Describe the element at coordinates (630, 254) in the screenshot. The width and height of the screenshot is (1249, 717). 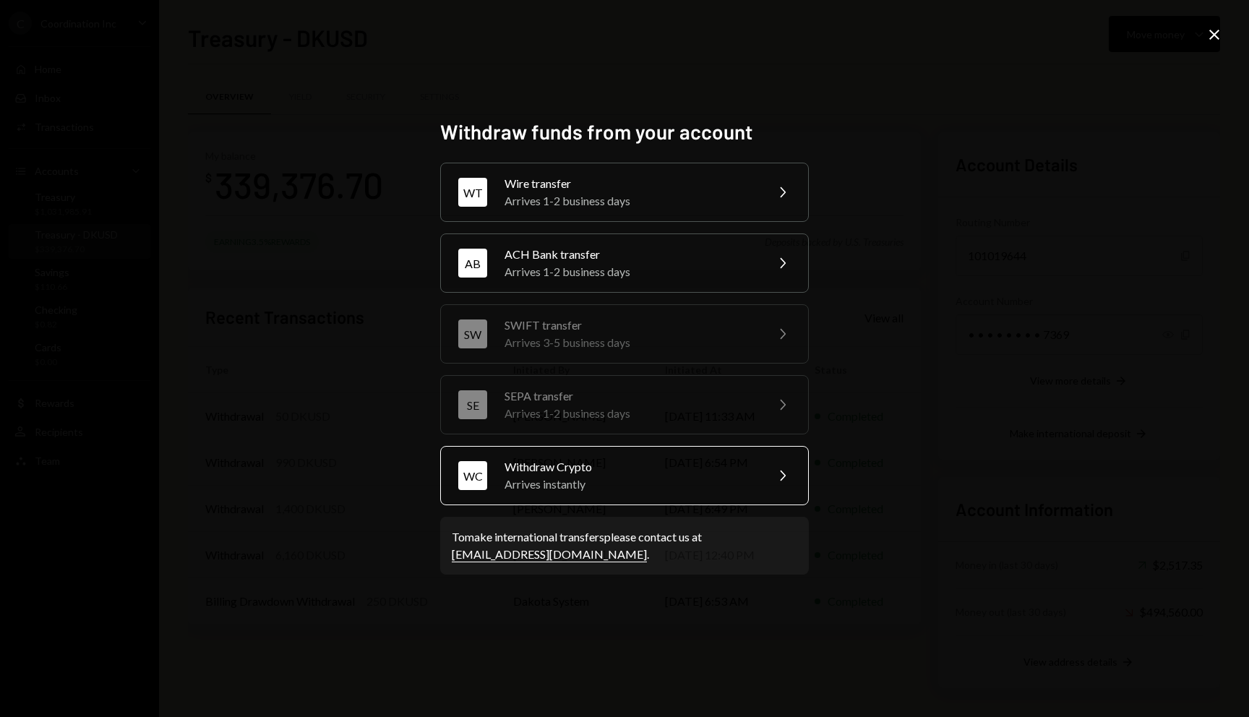
I see `div: ACH Bank transfer` at that location.